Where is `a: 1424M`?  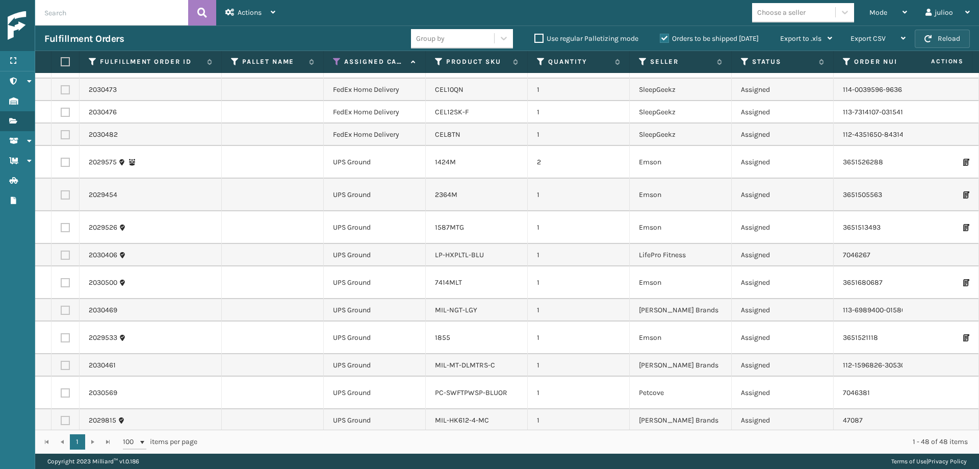
a: 1424M is located at coordinates (445, 162).